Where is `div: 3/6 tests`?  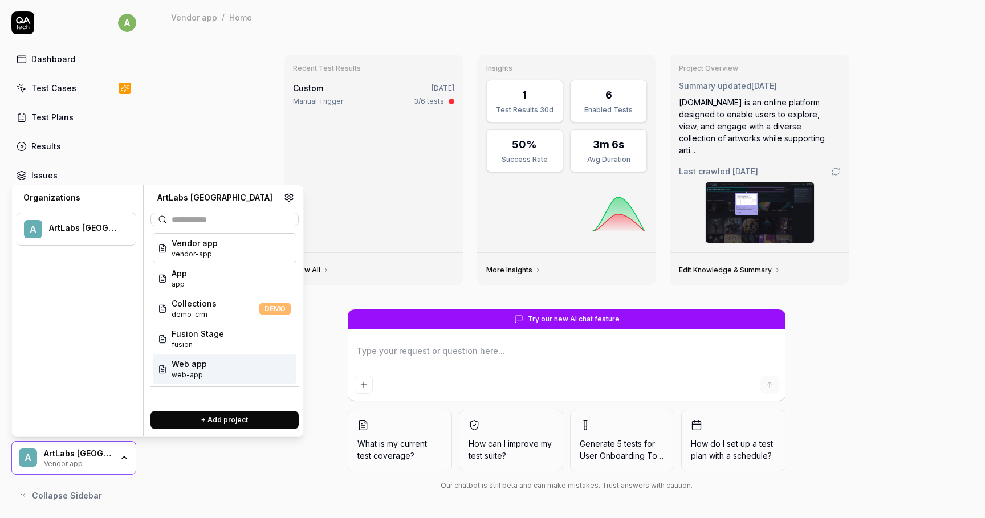
div: 3/6 tests is located at coordinates (429, 101).